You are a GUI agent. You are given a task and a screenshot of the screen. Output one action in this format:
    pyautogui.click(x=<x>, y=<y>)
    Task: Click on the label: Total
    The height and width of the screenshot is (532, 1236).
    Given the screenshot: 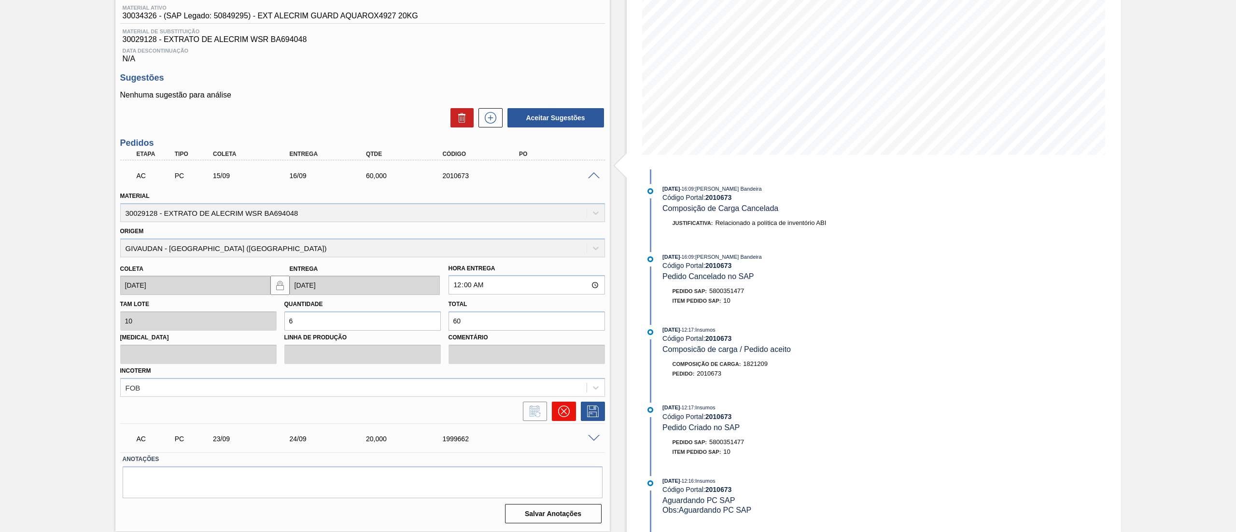 What is the action you would take?
    pyautogui.click(x=458, y=304)
    